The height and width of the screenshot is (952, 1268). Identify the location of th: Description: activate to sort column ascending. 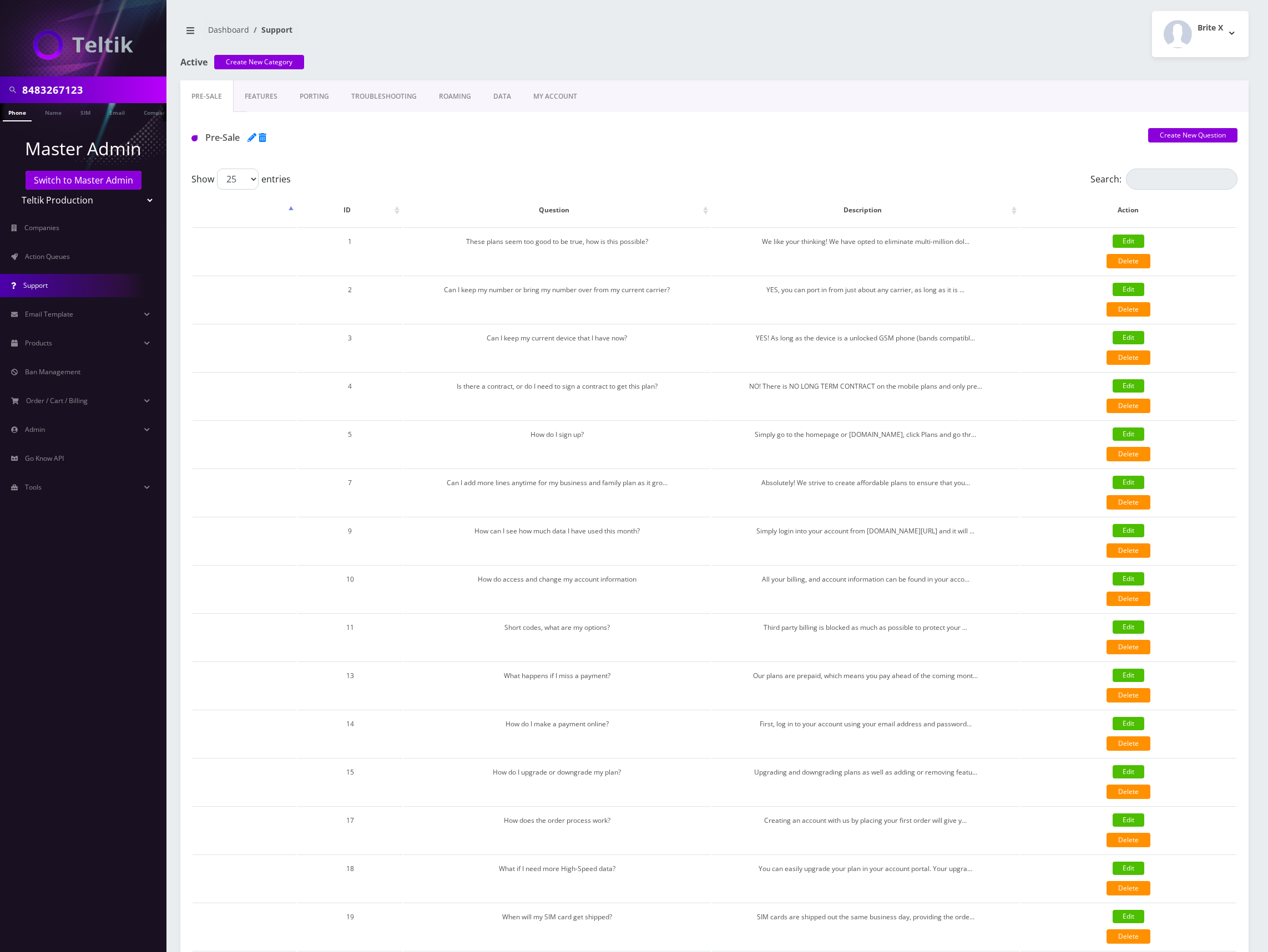
(866, 211).